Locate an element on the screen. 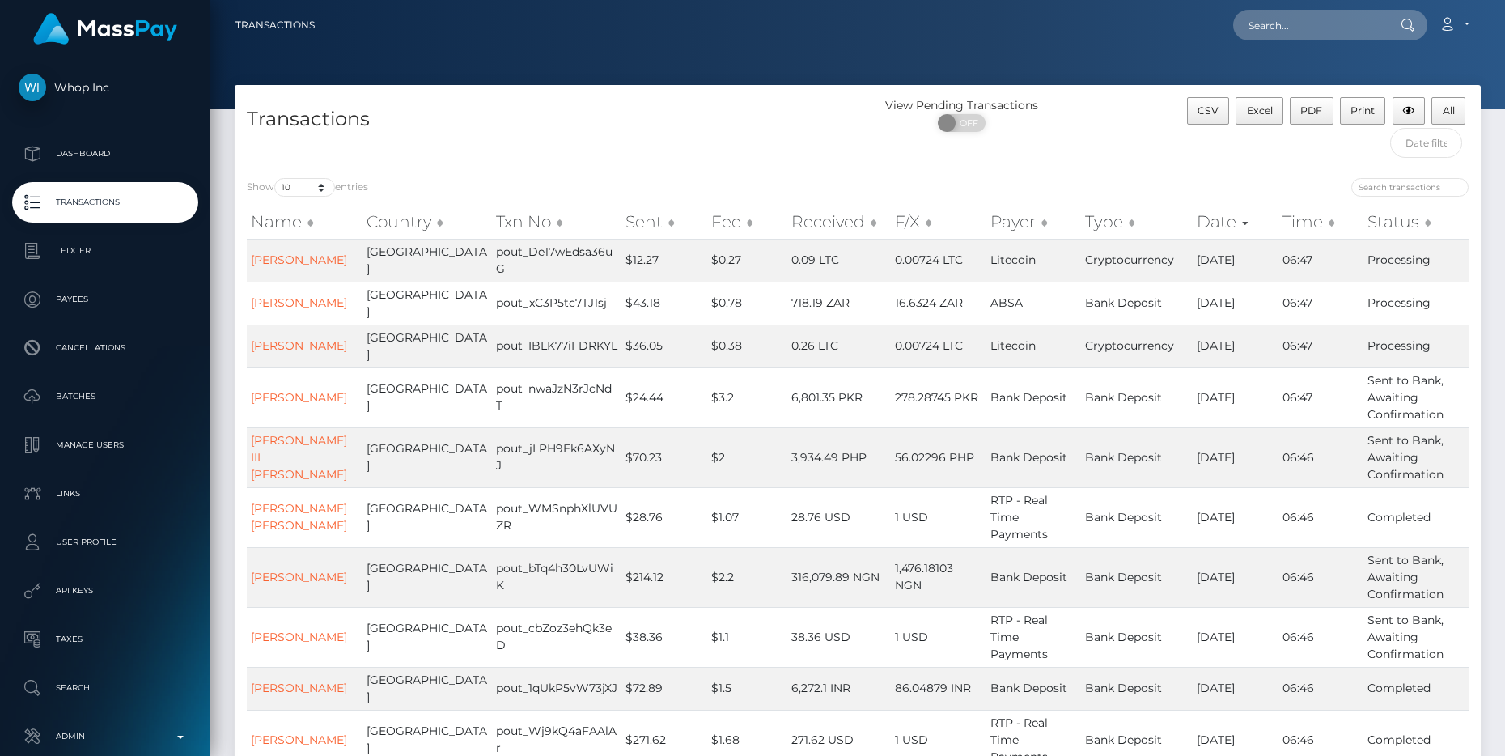 Image resolution: width=1505 pixels, height=756 pixels. th: Country: activate to sort column ascending is located at coordinates (427, 222).